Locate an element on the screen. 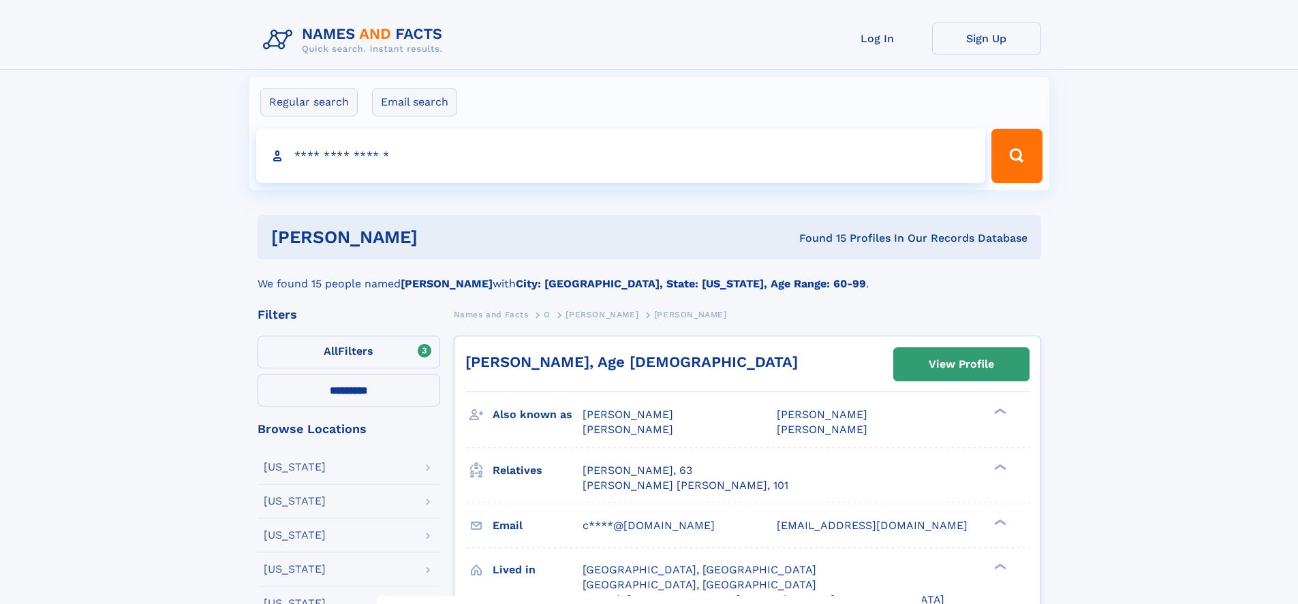 The height and width of the screenshot is (604, 1298). div: View Profile is located at coordinates (961, 365).